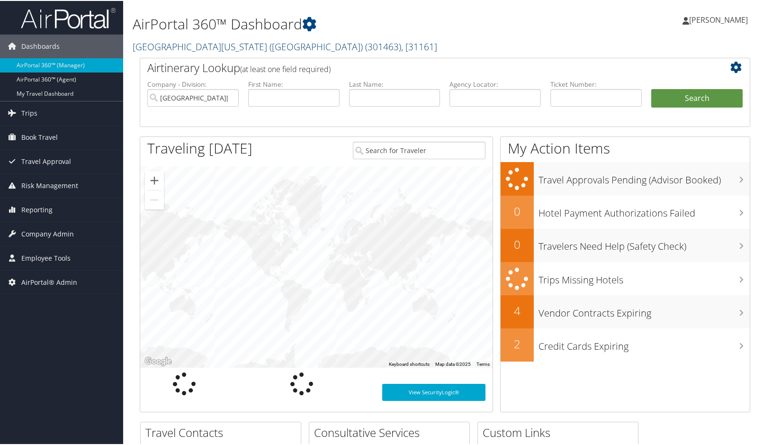 The image size is (763, 445). I want to click on a: Travel Approvals Pending (Advisor Booked), so click(625, 178).